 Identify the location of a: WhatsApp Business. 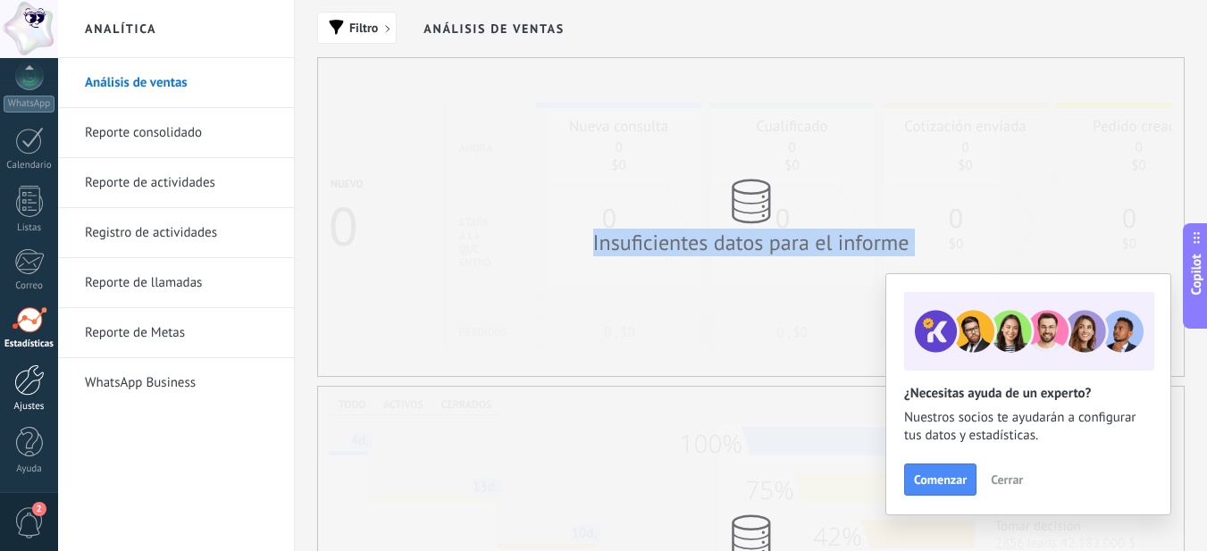
(180, 383).